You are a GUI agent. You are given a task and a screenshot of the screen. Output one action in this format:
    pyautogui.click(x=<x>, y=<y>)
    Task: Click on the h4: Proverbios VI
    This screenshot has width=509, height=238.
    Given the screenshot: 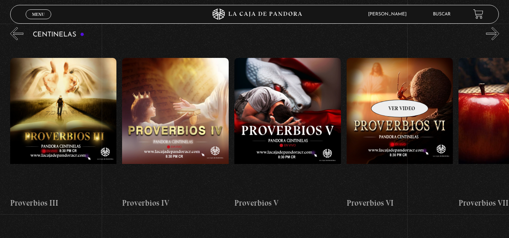 What is the action you would take?
    pyautogui.click(x=400, y=203)
    